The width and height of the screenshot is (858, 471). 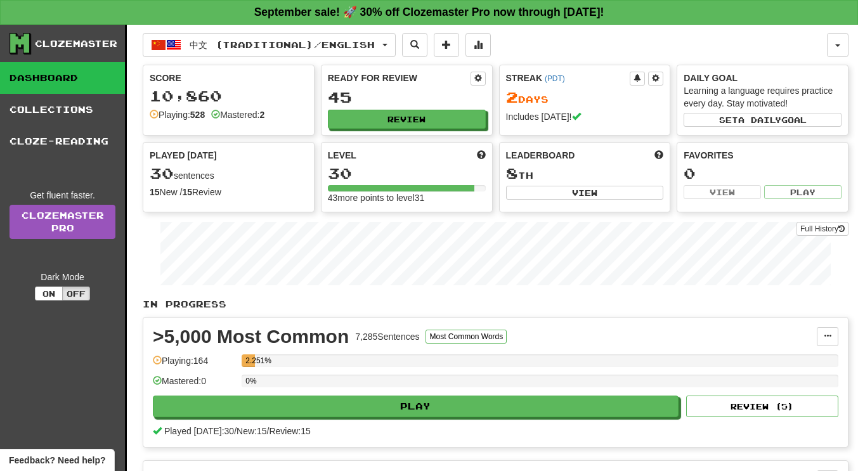 What do you see at coordinates (228, 96) in the screenshot?
I see `div: 10,860` at bounding box center [228, 96].